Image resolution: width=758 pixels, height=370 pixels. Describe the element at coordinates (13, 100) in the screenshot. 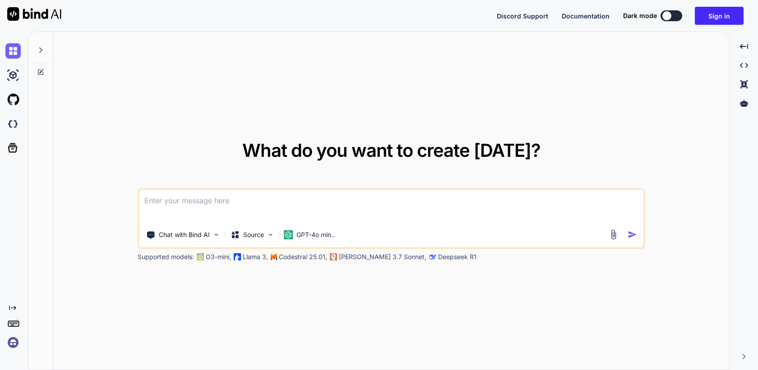

I see `img: githubLight` at that location.